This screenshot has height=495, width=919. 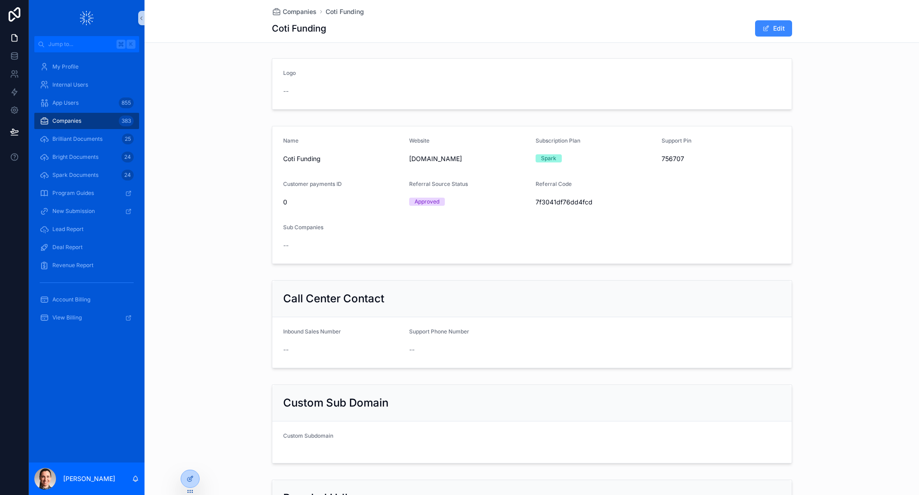 What do you see at coordinates (87, 18) in the screenshot?
I see `img: App logo` at bounding box center [87, 18].